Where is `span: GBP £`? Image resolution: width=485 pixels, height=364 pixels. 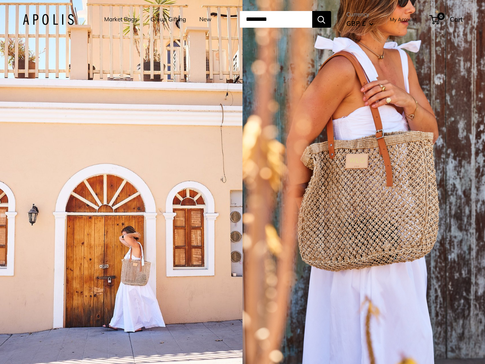
span: GBP £ is located at coordinates (356, 23).